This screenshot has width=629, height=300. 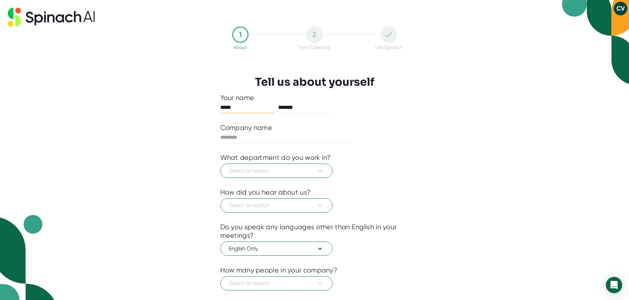 What do you see at coordinates (279, 270) in the screenshot?
I see `div: How many people in your company?` at bounding box center [279, 270].